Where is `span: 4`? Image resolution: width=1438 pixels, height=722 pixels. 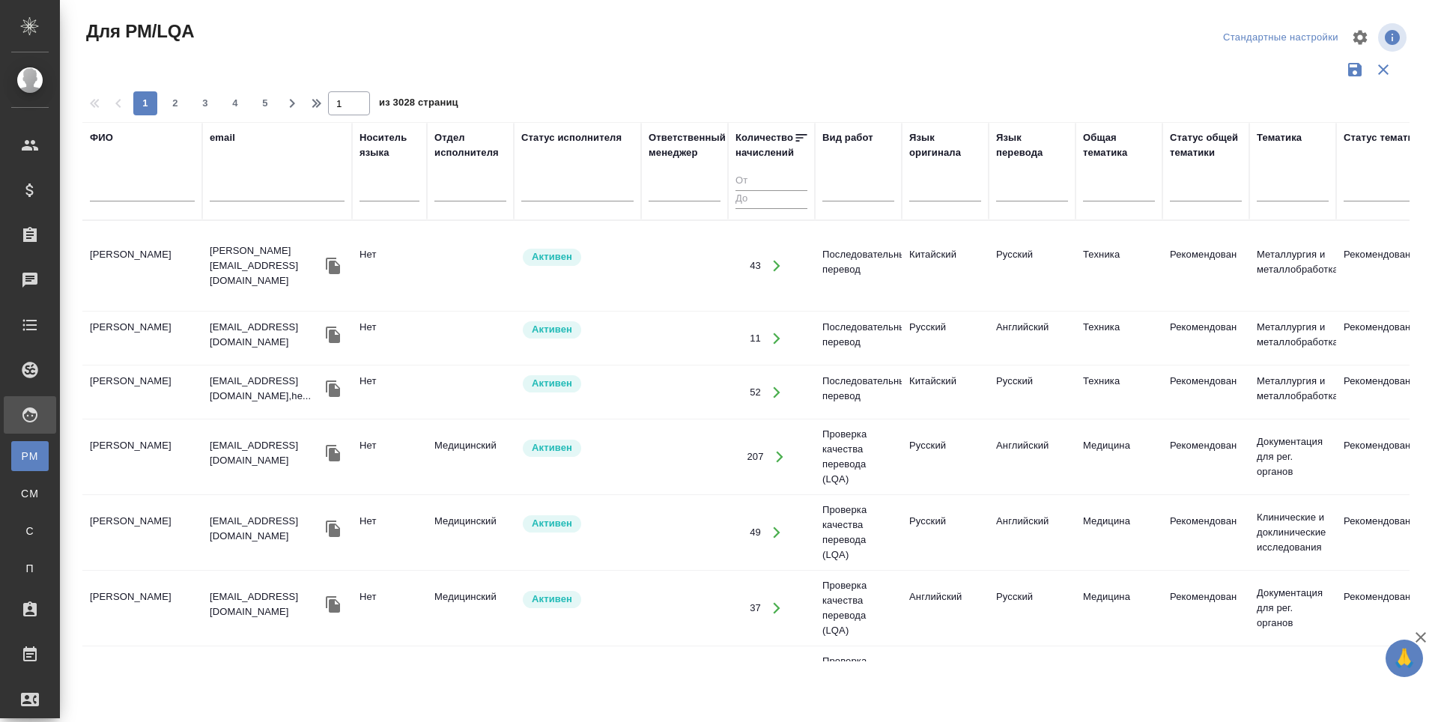 span: 4 is located at coordinates (235, 103).